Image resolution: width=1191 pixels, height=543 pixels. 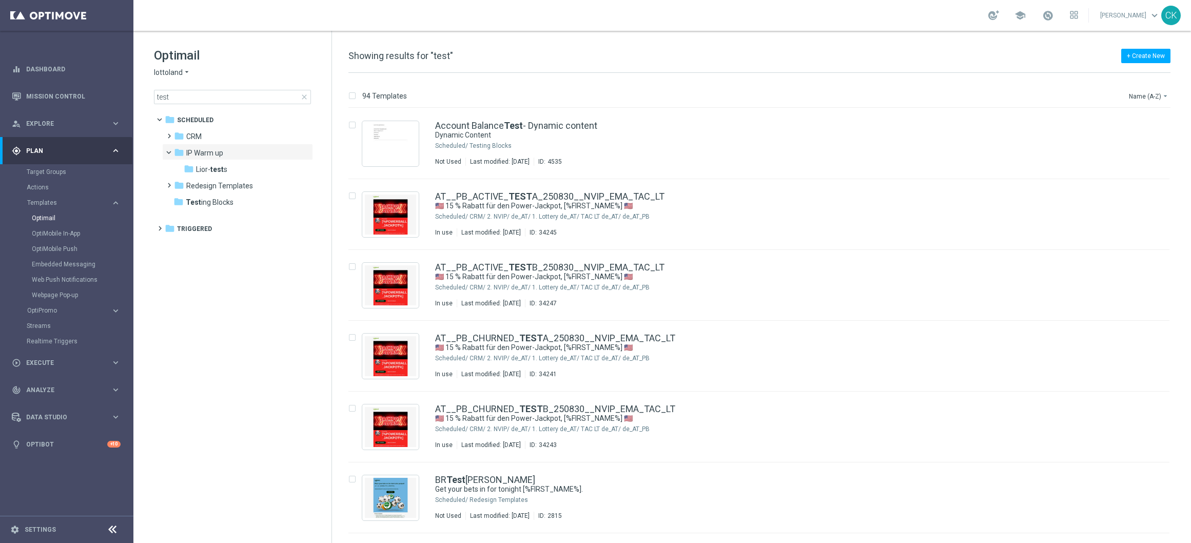 I want to click on span: Lior- tests, so click(x=211, y=169).